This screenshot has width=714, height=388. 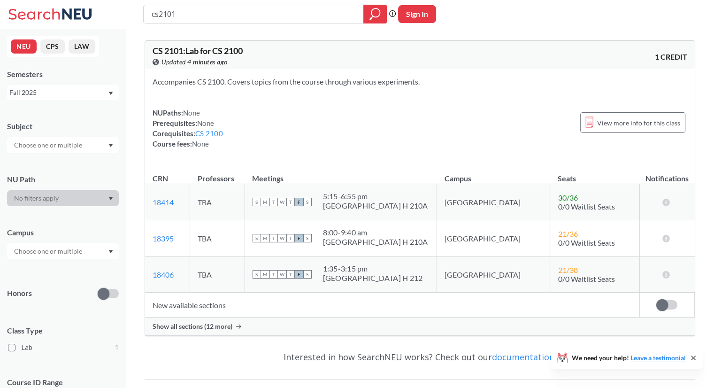 I want to click on svg: magnifying glass, so click(x=375, y=14).